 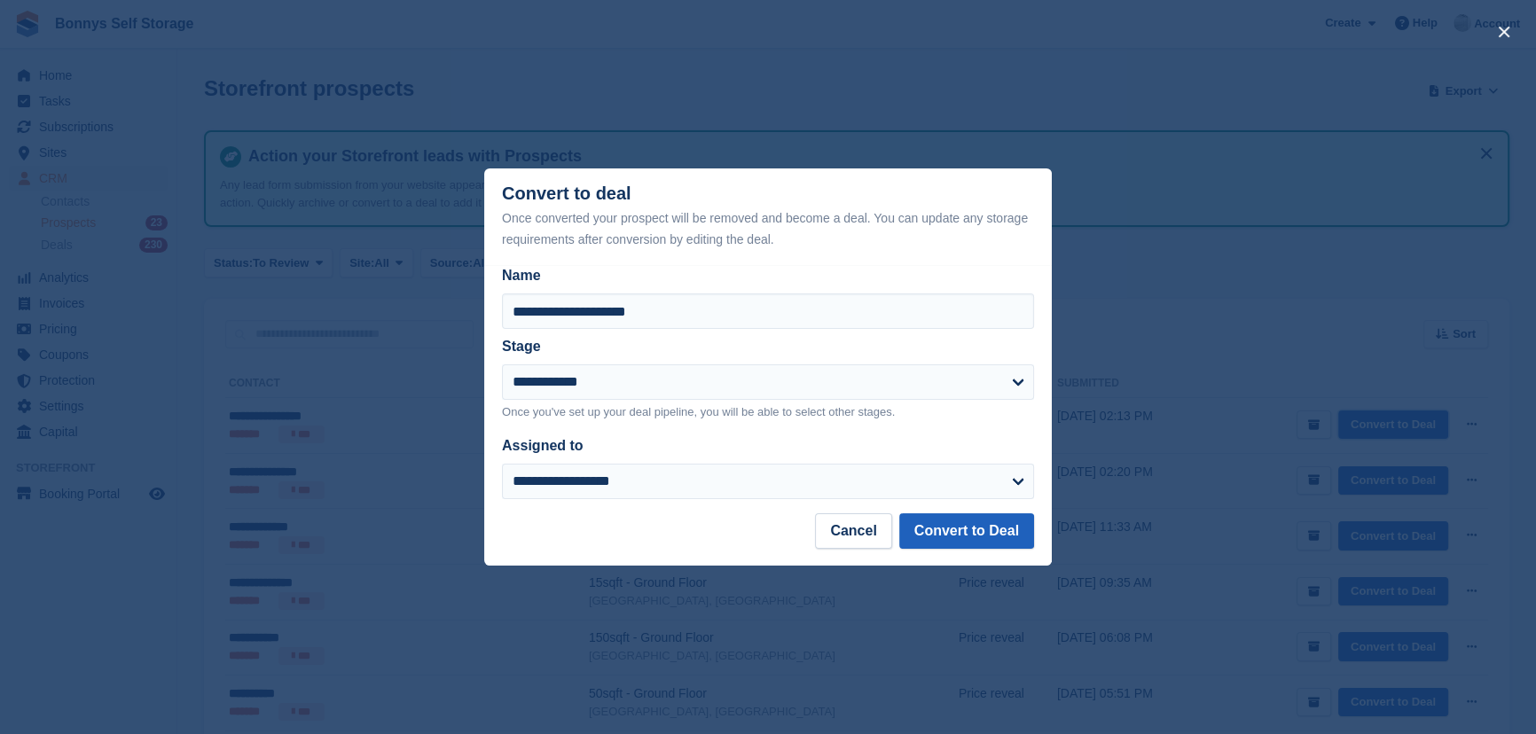 I want to click on button: Convert to Deal, so click(x=966, y=531).